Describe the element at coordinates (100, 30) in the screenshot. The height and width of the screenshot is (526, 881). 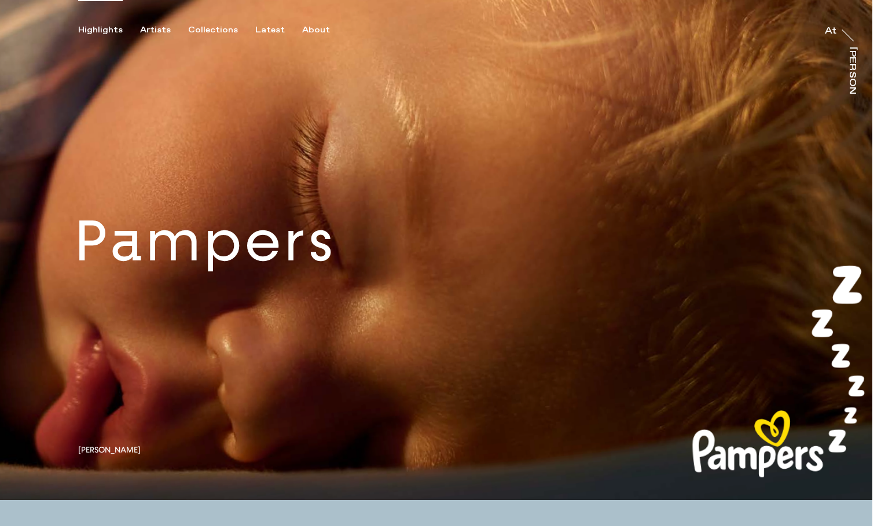
I see `div: Highlights` at that location.